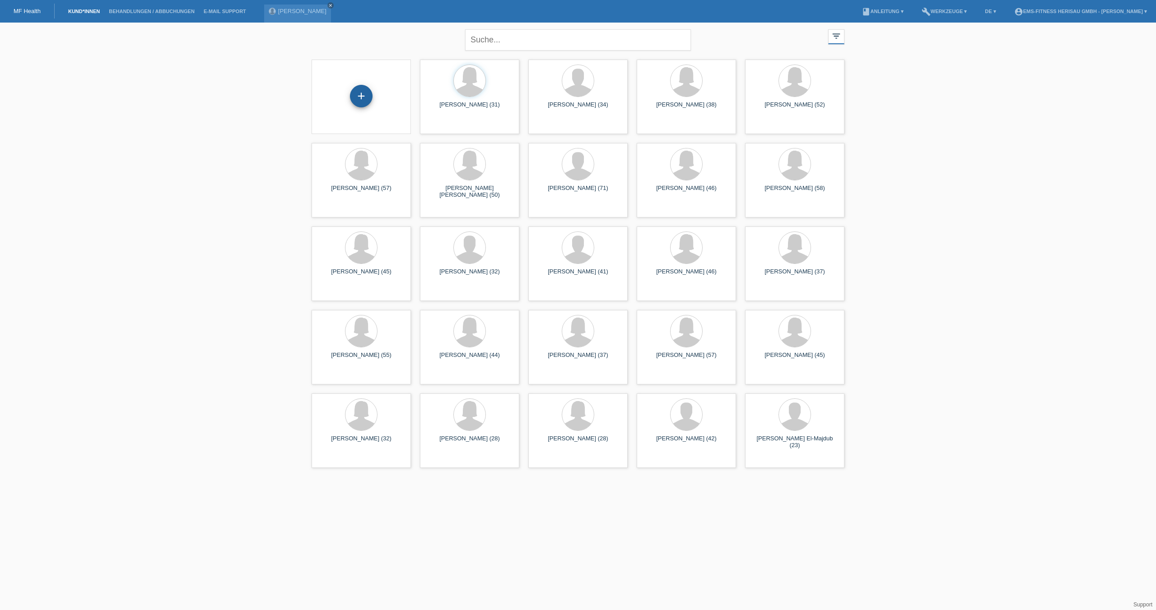  I want to click on a: Kund*innen, so click(84, 11).